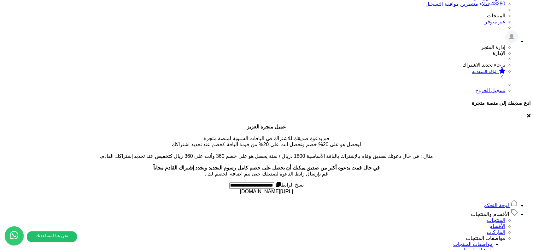 The width and height of the screenshot is (533, 250). What do you see at coordinates (498, 4) in the screenshot?
I see `span: 43280` at bounding box center [498, 4].